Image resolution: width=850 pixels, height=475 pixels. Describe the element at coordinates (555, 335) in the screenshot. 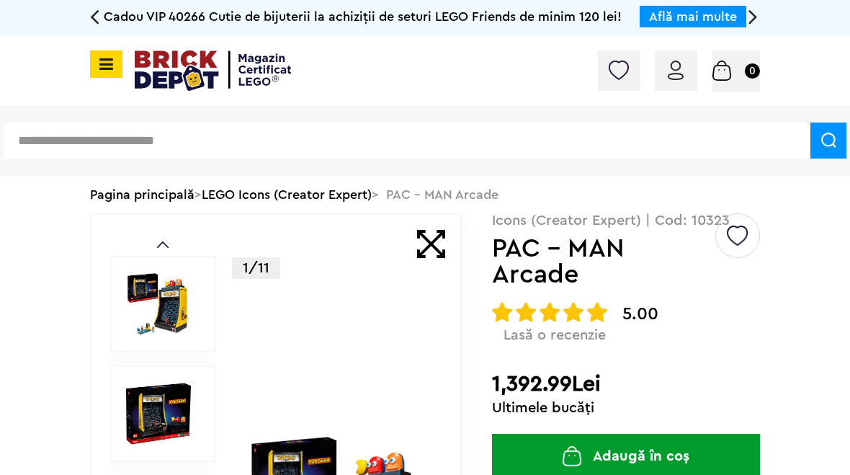

I see `span: Lasă o recenzie` at that location.